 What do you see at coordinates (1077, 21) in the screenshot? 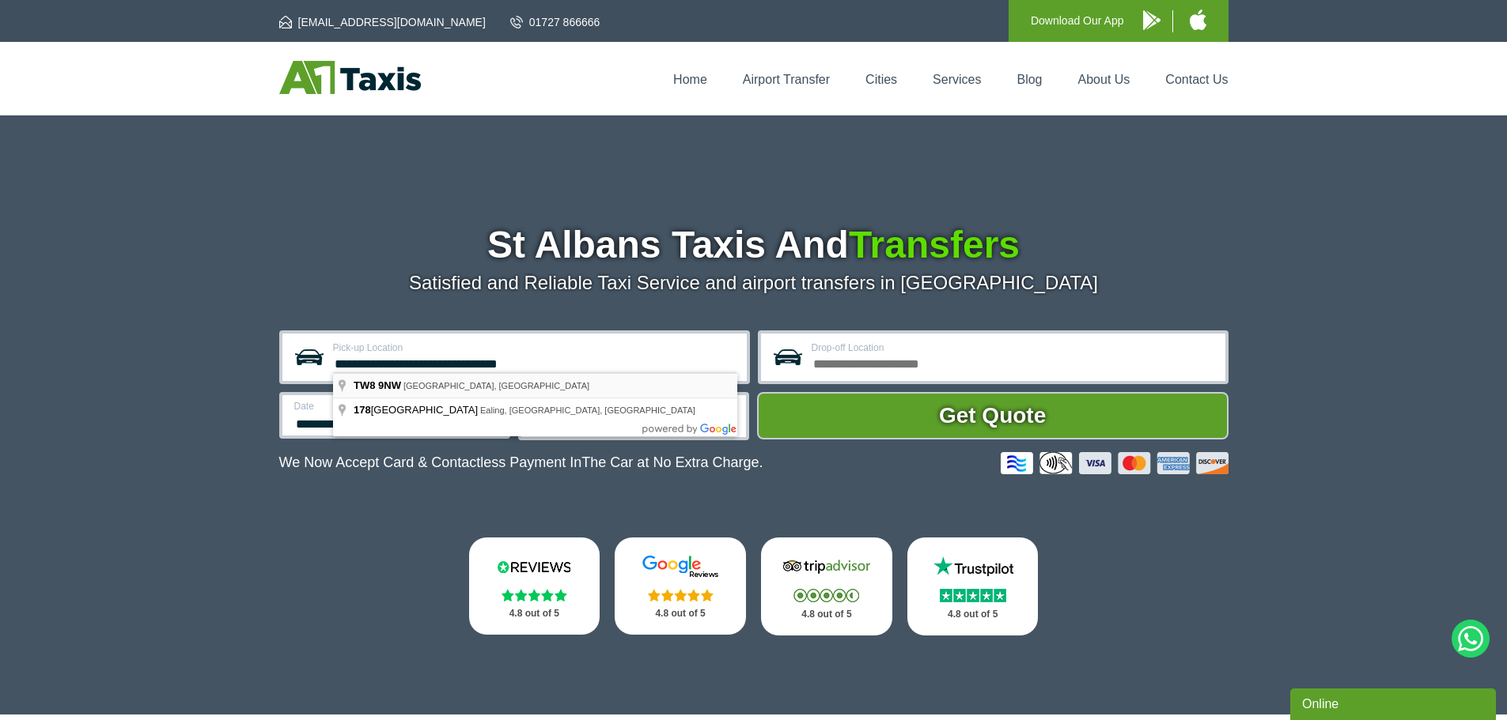
I see `p: Download Our App` at bounding box center [1077, 21].